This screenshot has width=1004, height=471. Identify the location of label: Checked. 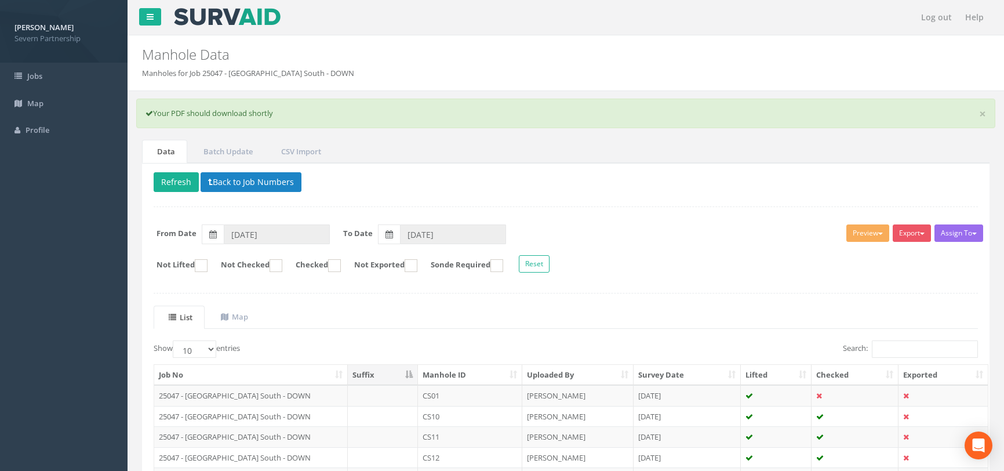
(312, 266).